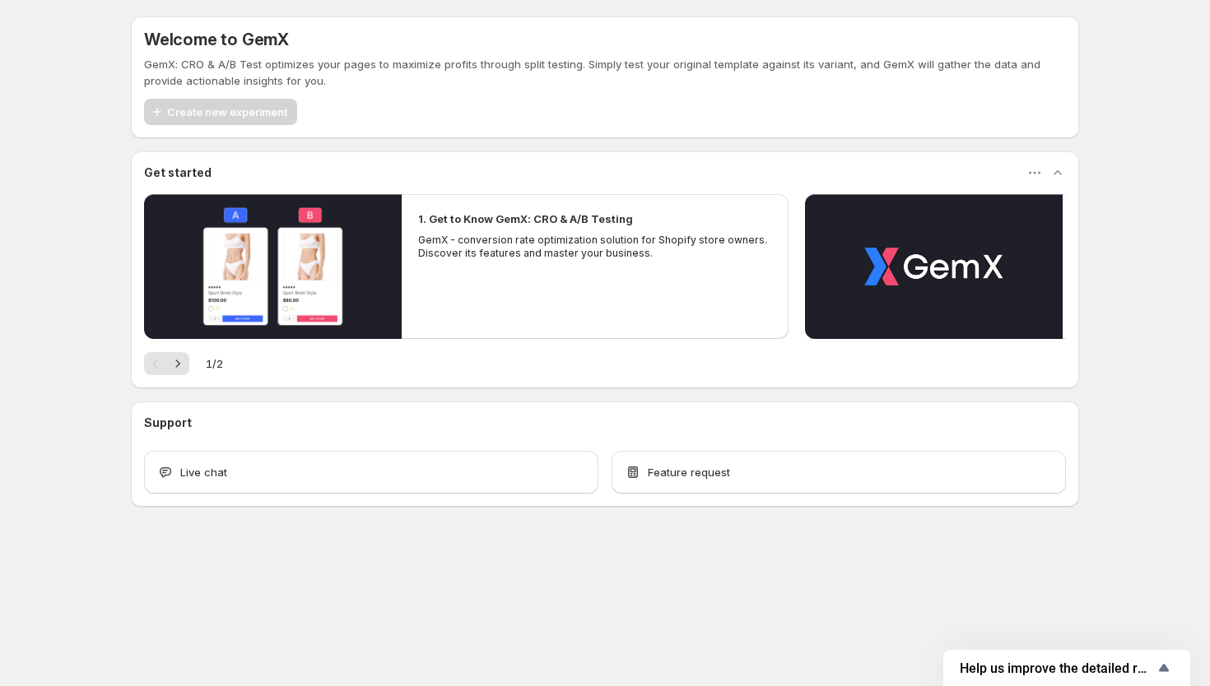  What do you see at coordinates (689, 472) in the screenshot?
I see `span: Feature request` at bounding box center [689, 472].